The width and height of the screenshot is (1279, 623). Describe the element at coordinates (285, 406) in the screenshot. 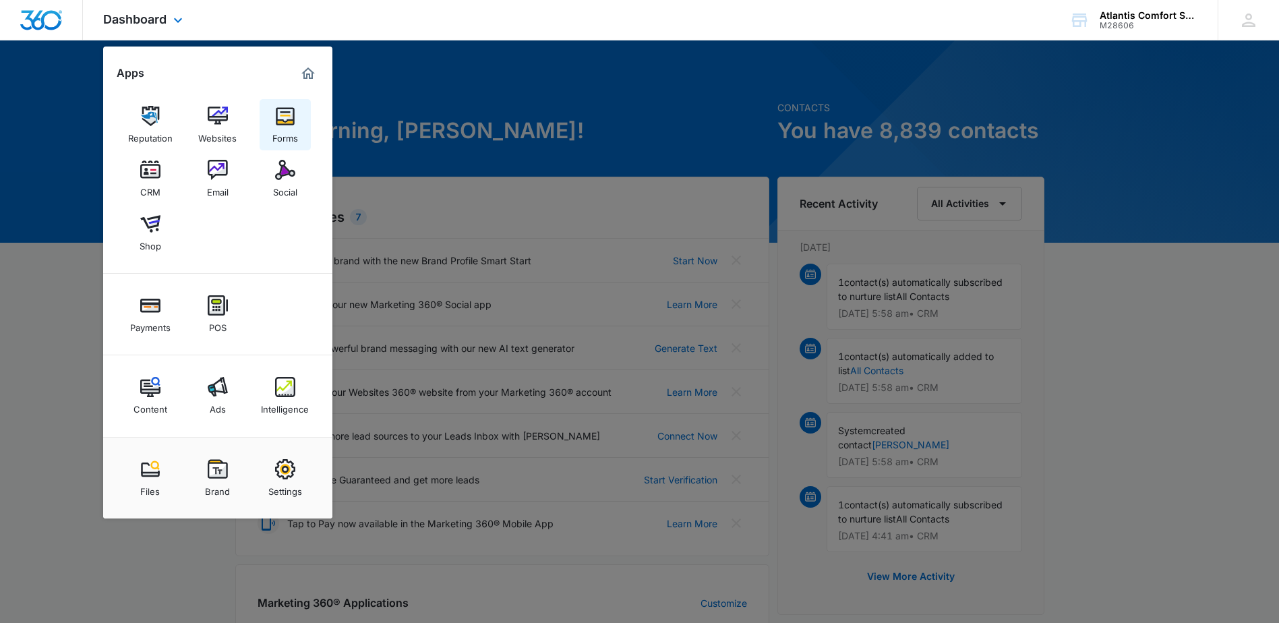

I see `div: Intelligence` at that location.